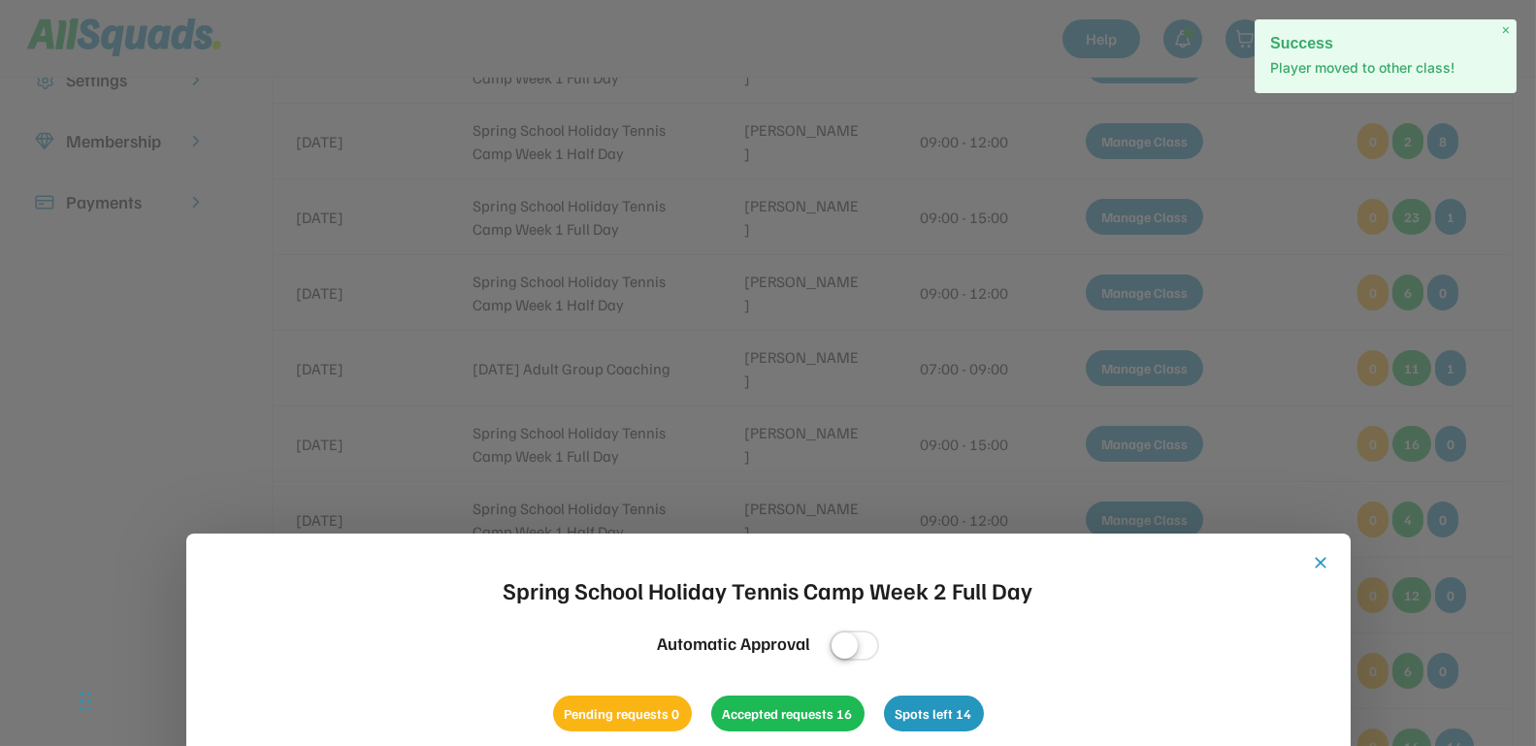 The width and height of the screenshot is (1536, 746). Describe the element at coordinates (934, 713) in the screenshot. I see `div: Spots left 14` at that location.